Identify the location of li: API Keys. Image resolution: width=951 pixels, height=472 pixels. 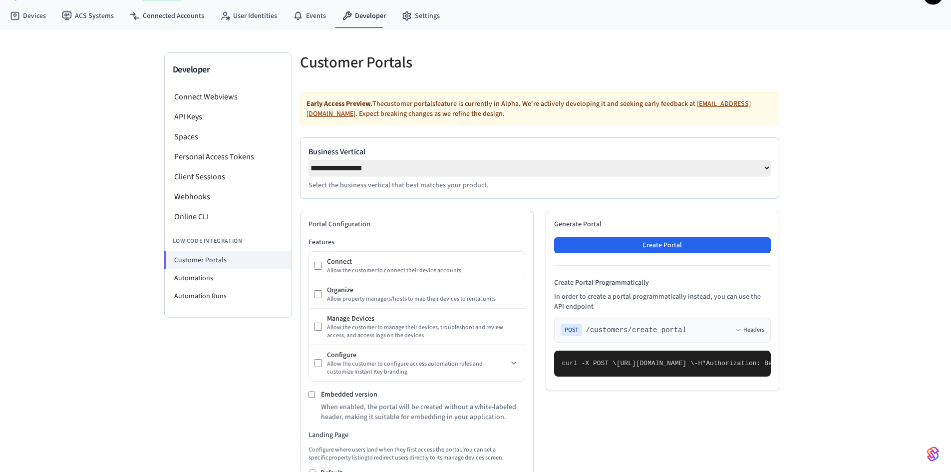
(228, 117).